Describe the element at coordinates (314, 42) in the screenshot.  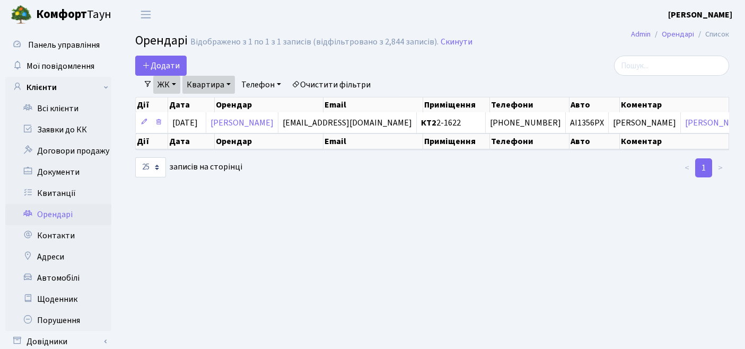
I see `div: Відображено з 1 по 1 з 1 записів (відфільтровано з 2,844 записів).` at that location.